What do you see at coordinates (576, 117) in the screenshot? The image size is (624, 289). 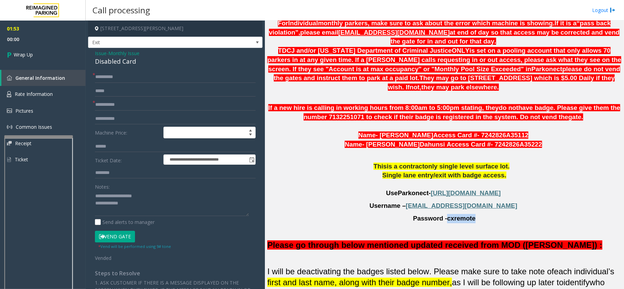 I see `span: gate.` at bounding box center [576, 117].